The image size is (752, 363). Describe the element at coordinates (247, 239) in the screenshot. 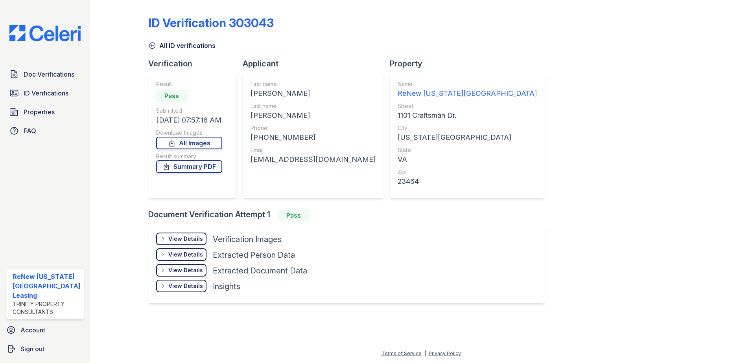

I see `div: Verification Images` at that location.